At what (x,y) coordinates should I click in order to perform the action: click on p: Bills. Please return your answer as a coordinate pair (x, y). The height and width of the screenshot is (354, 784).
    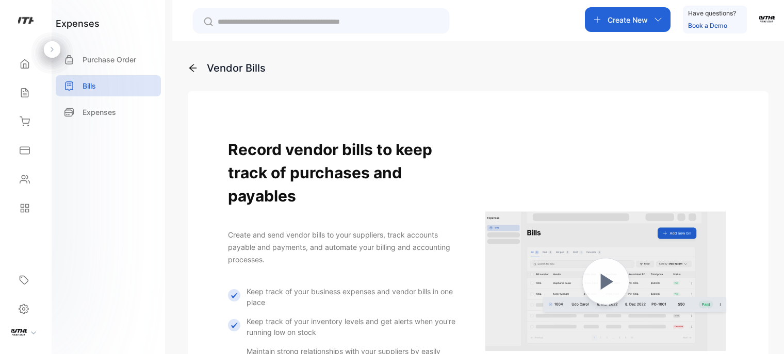
    Looking at the image, I should click on (89, 86).